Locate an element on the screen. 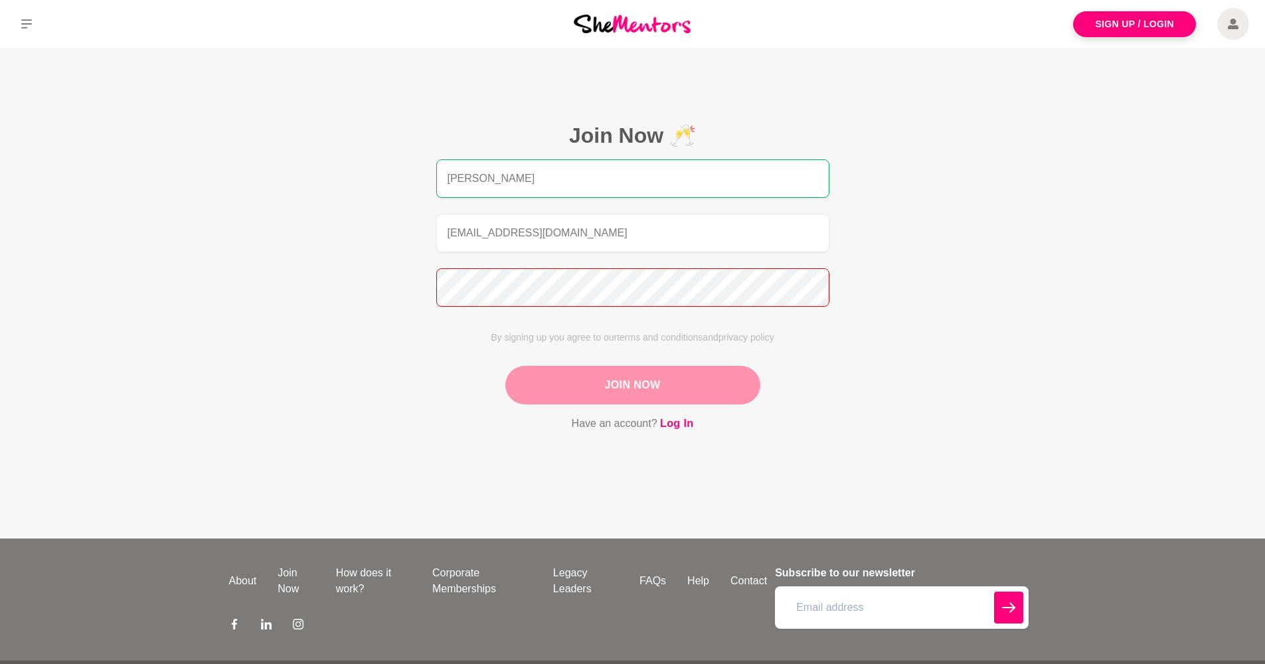  a: Instagram is located at coordinates (298, 626).